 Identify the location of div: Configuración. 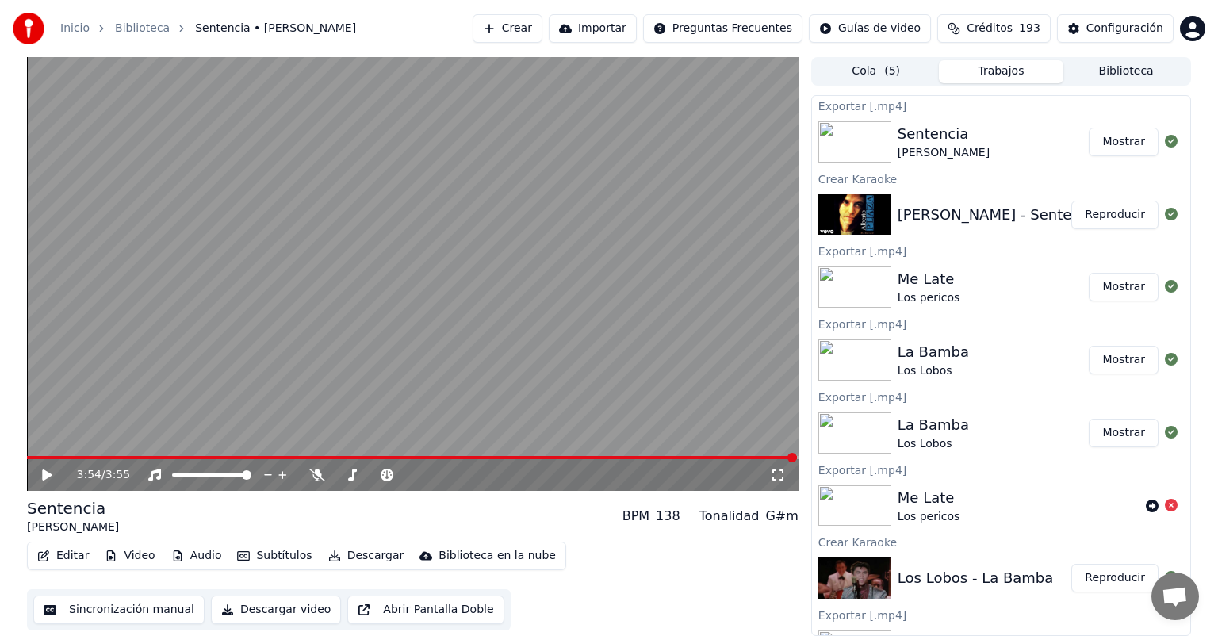
(1124, 29).